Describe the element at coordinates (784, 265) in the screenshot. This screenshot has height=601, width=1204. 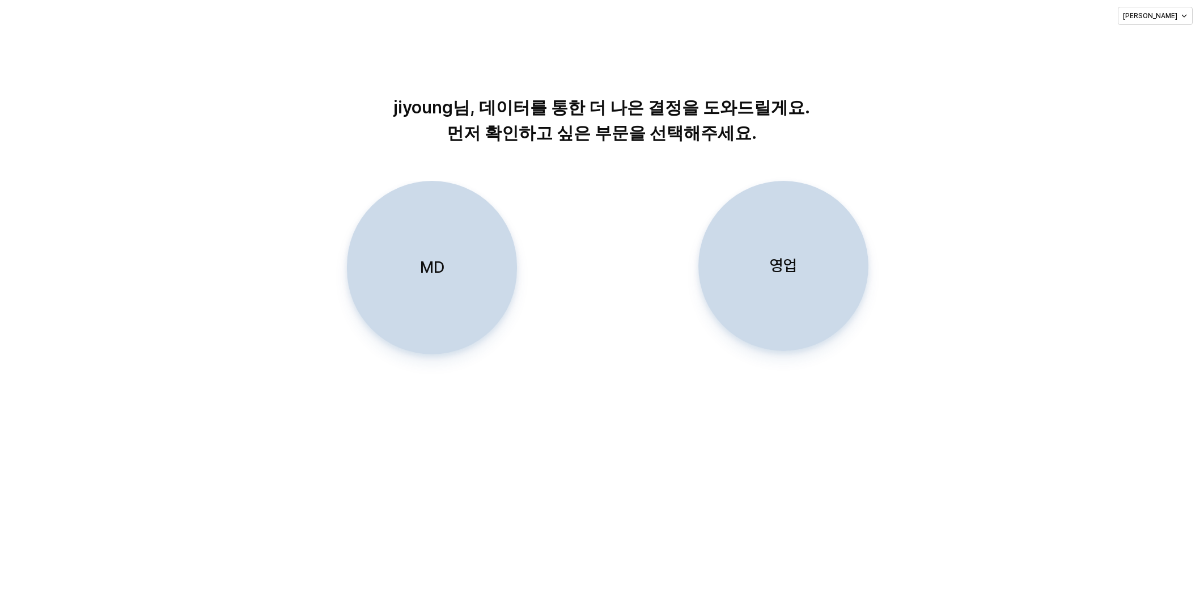
I see `p: 영업` at that location.